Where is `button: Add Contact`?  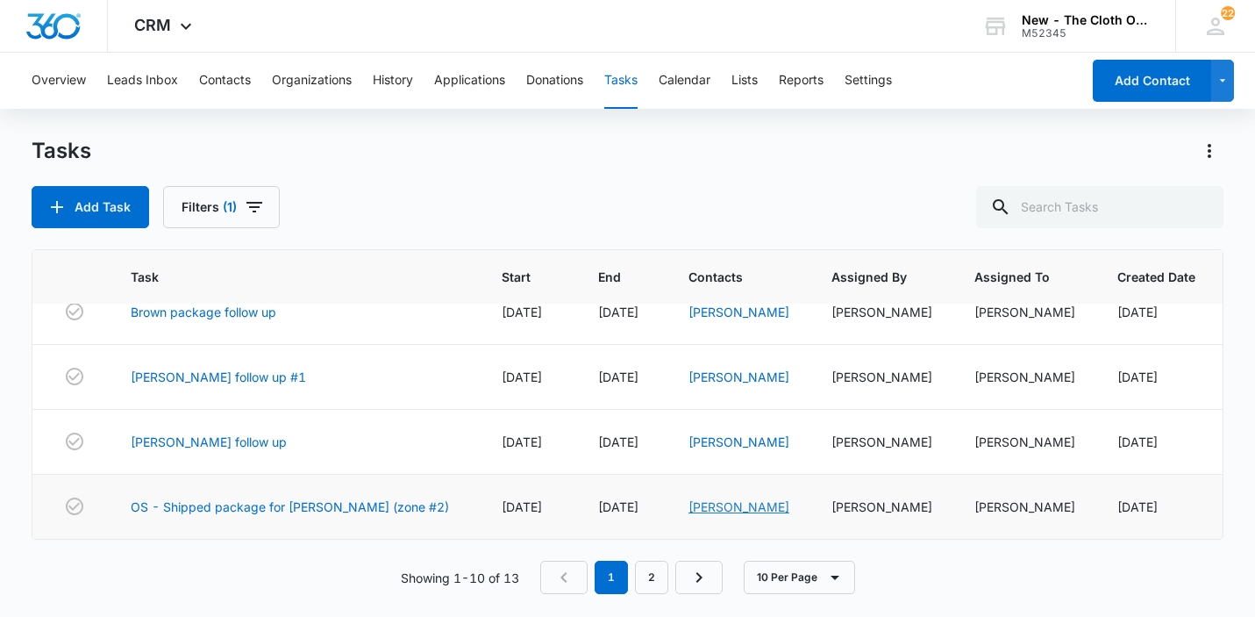
button: Add Contact is located at coordinates (1152, 81).